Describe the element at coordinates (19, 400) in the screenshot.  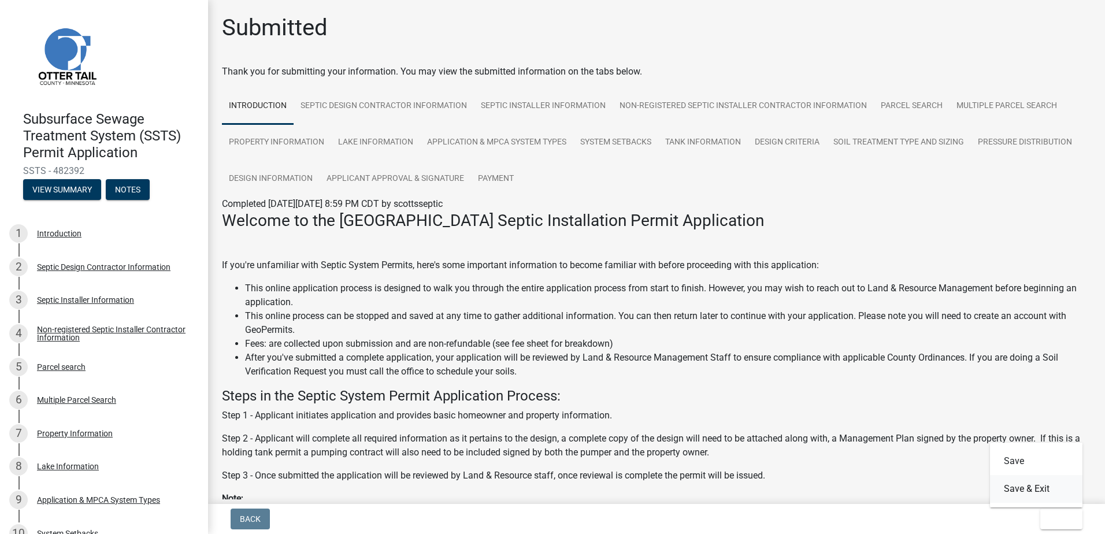
I see `div: 6` at that location.